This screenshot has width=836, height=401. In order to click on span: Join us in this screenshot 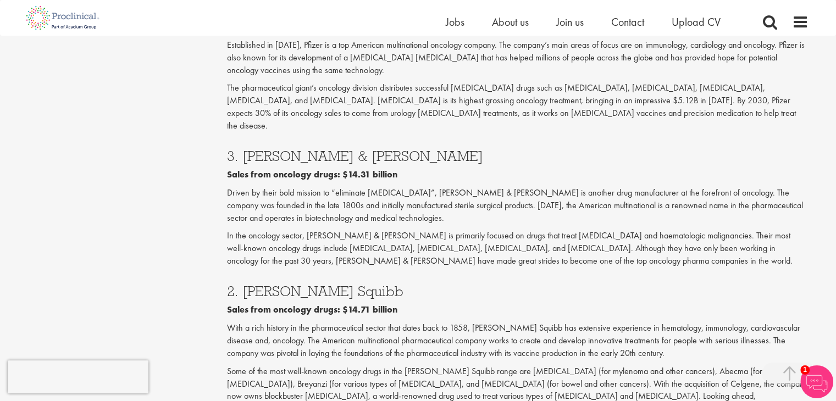, I will do `click(570, 22)`.